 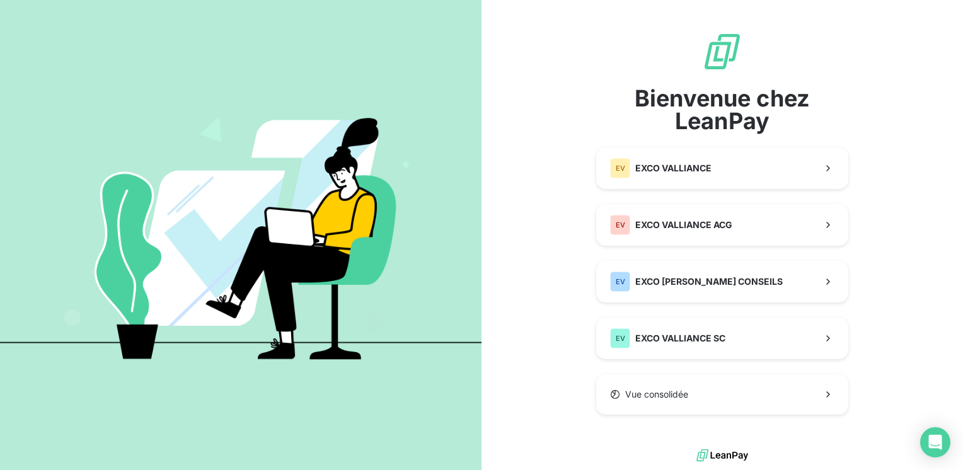 I want to click on button: Vue consolidée, so click(x=722, y=394).